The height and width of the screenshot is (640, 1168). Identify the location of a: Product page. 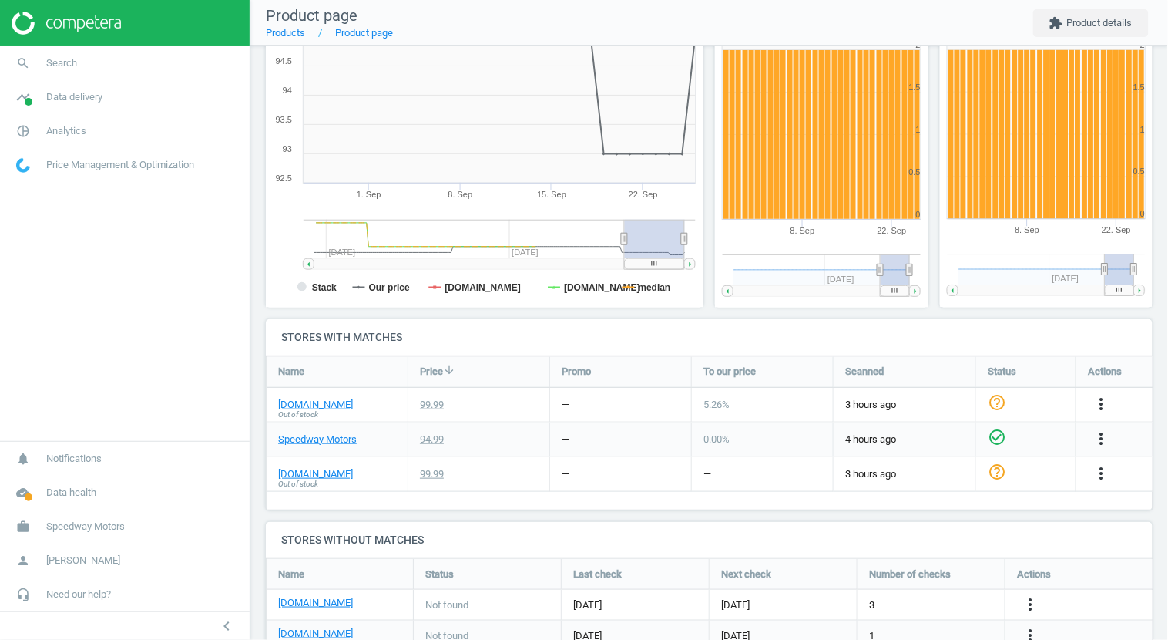
(364, 32).